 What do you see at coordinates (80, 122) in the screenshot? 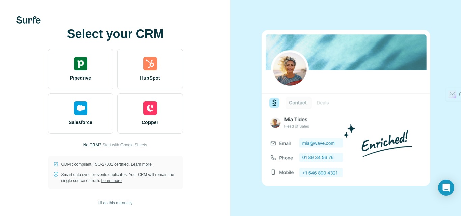
I see `span: Salesforce` at bounding box center [80, 122].